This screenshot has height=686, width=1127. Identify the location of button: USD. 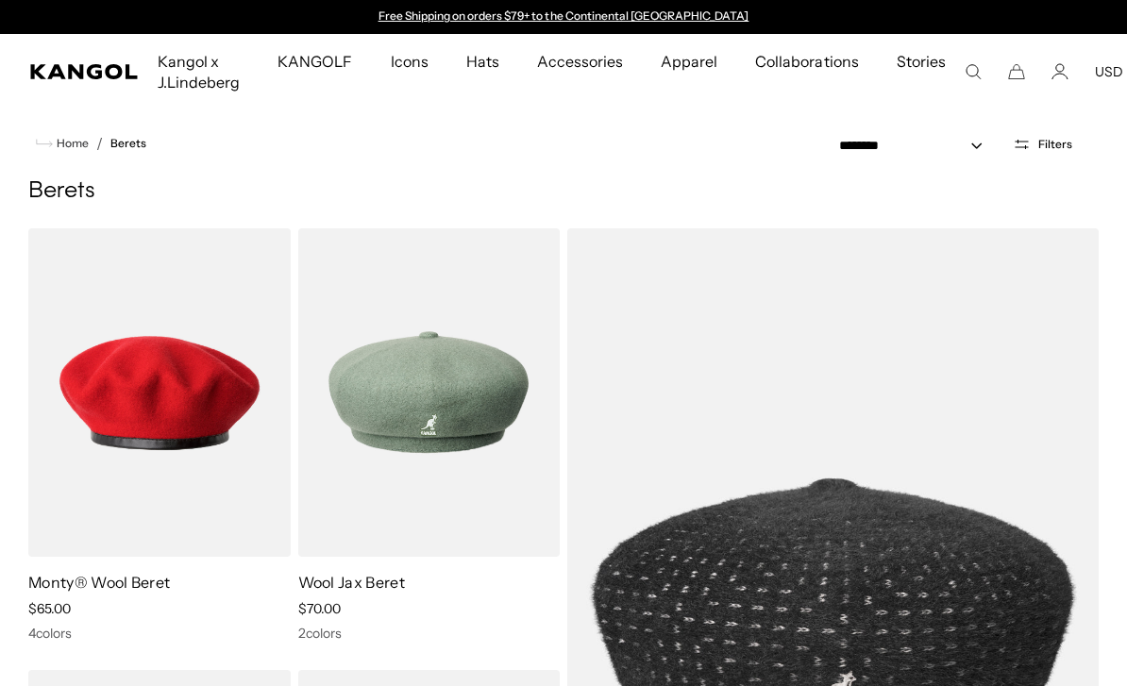
(1109, 72).